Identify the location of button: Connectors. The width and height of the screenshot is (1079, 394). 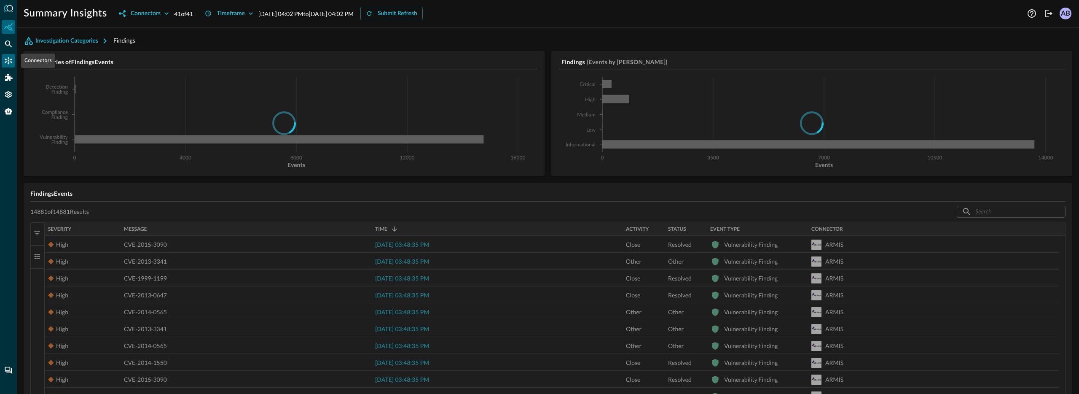
(144, 13).